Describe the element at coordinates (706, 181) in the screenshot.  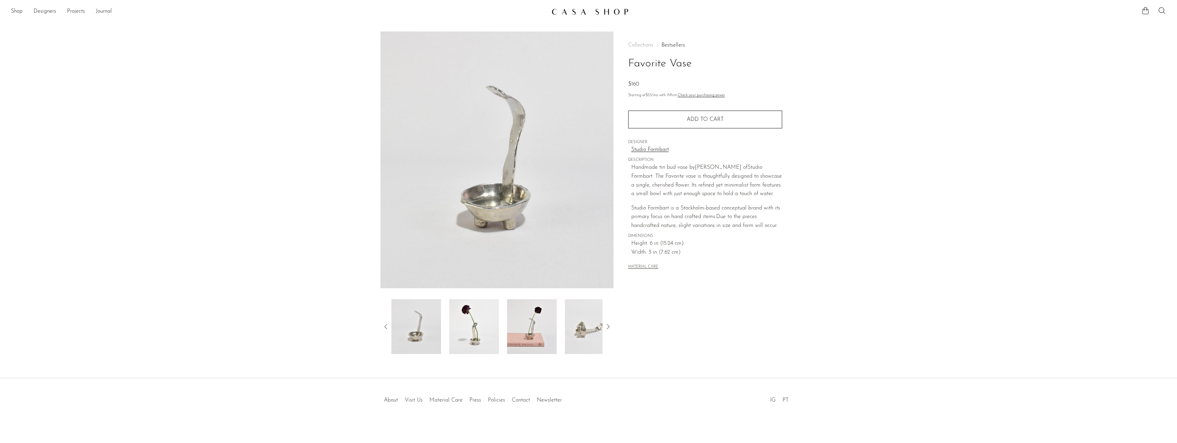
I see `p: Handmade tin bud vase by Studio Formbart. The Favorite vase is thoughtfully designed to showcase ...` at that location.